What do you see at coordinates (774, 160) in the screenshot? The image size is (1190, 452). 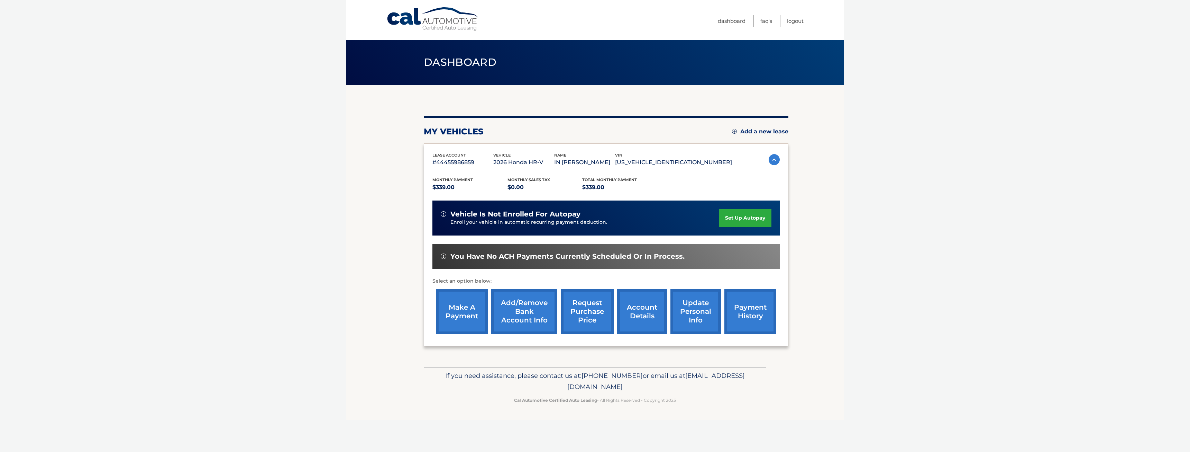 I see `img: accordion-active.svg` at bounding box center [774, 160].